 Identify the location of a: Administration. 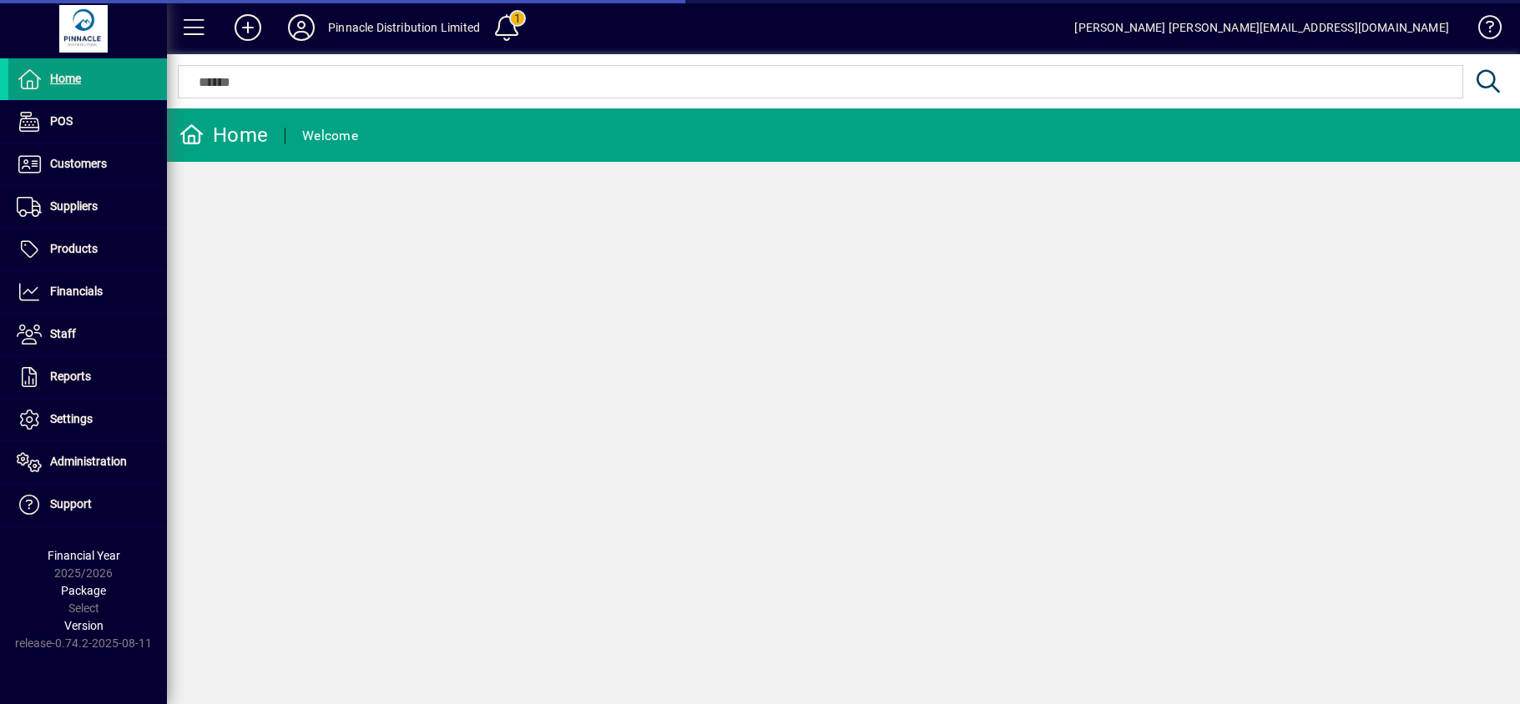
(88, 462).